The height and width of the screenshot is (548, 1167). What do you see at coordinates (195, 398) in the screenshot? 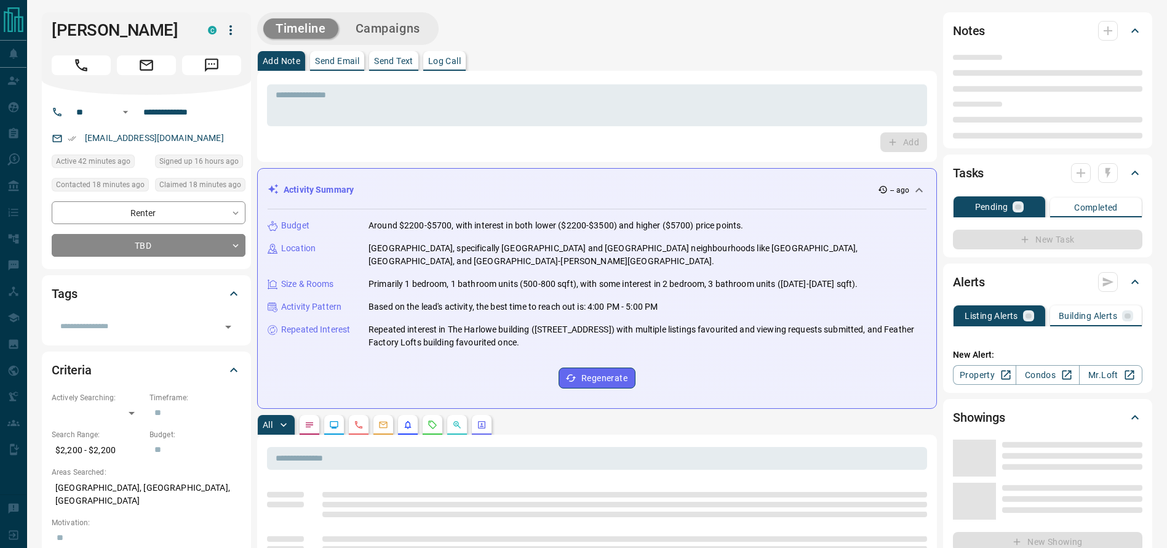
I see `p: Timeframe:` at bounding box center [195, 398].